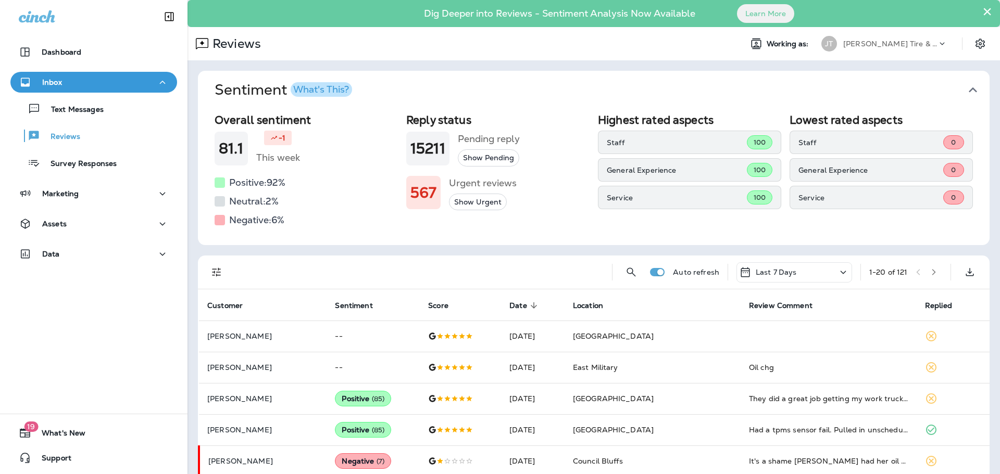  I want to click on p: Survey Responses, so click(78, 164).